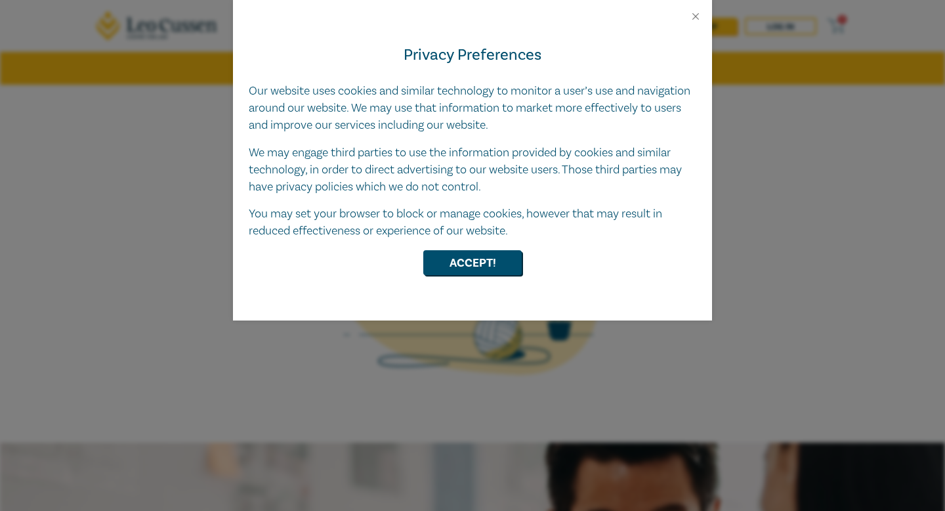  I want to click on p: We may engage third parties to use the information provided by cookies and similar technology, in..., so click(473, 170).